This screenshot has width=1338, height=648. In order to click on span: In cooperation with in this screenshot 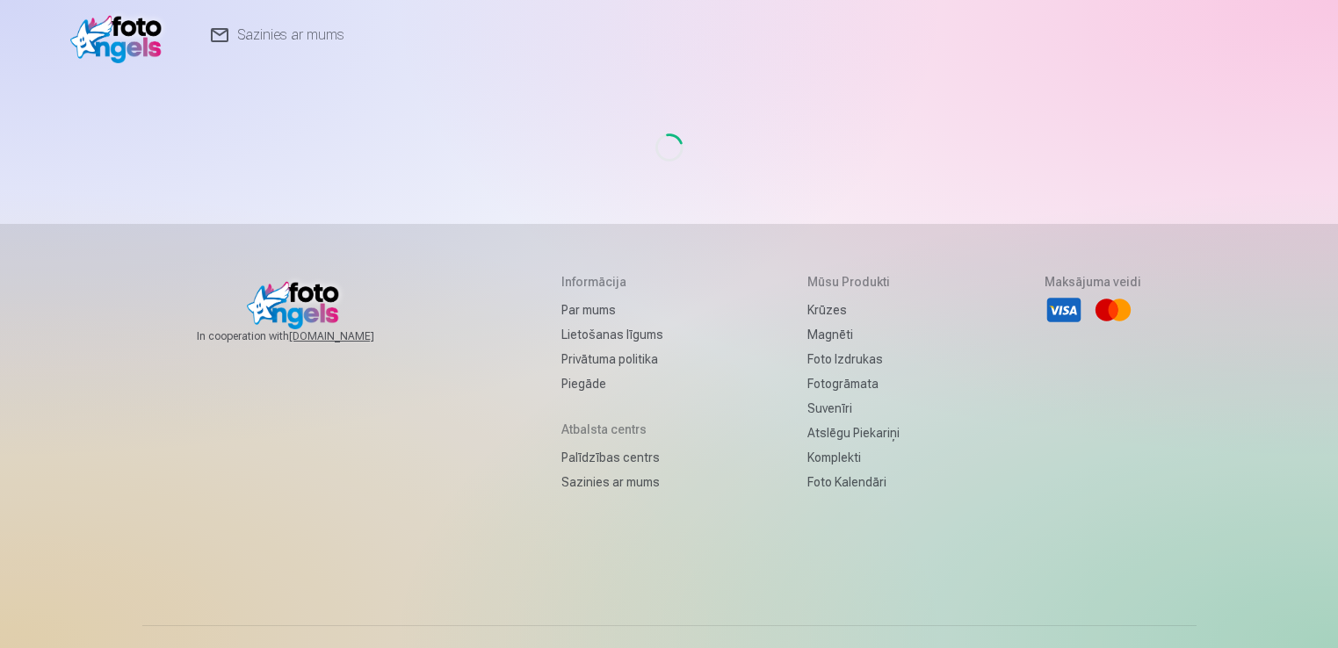, I will do `click(307, 336)`.